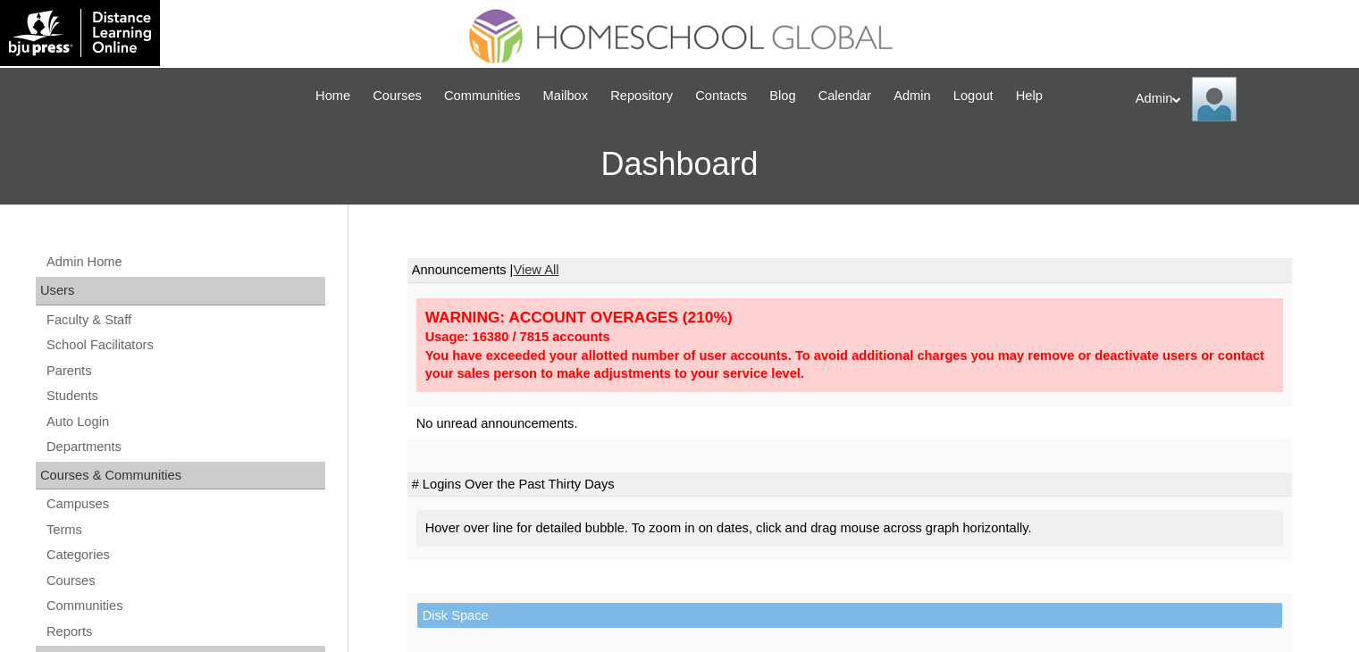  I want to click on div: Users, so click(180, 291).